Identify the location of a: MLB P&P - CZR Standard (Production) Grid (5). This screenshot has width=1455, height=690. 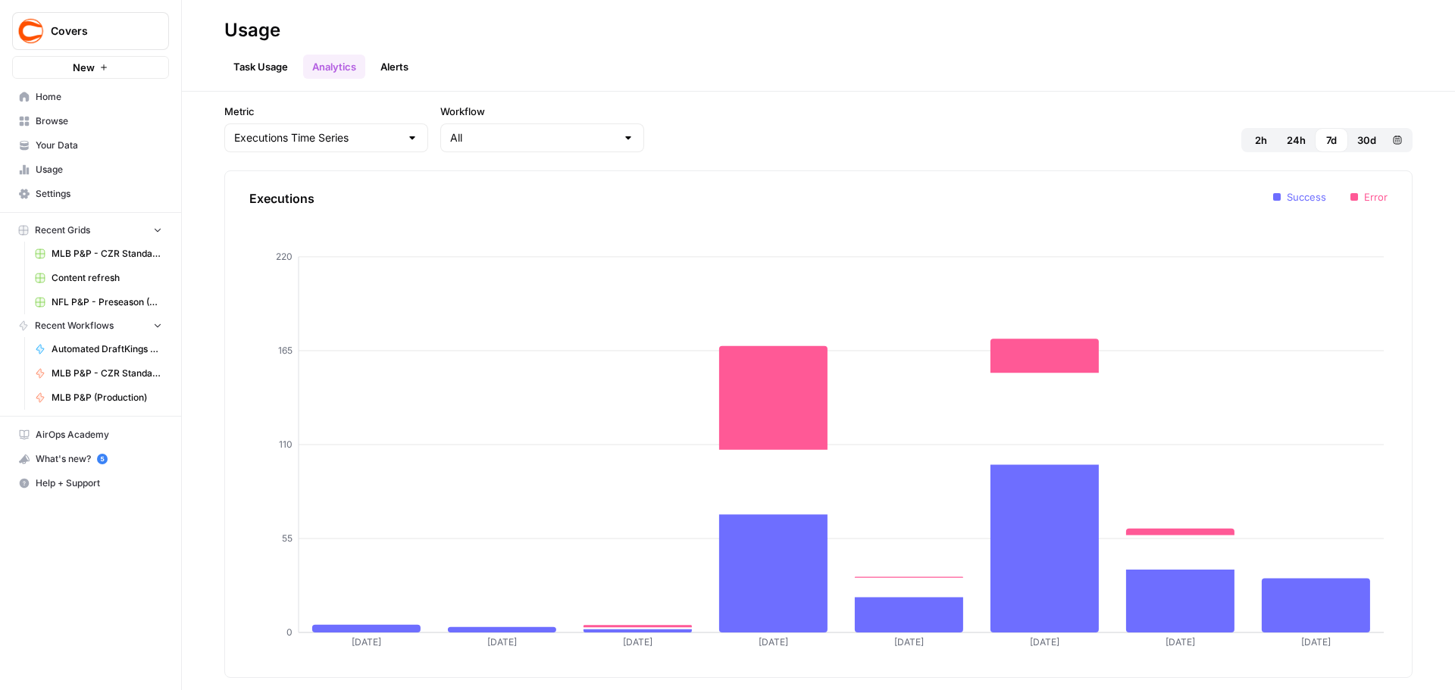
(98, 254).